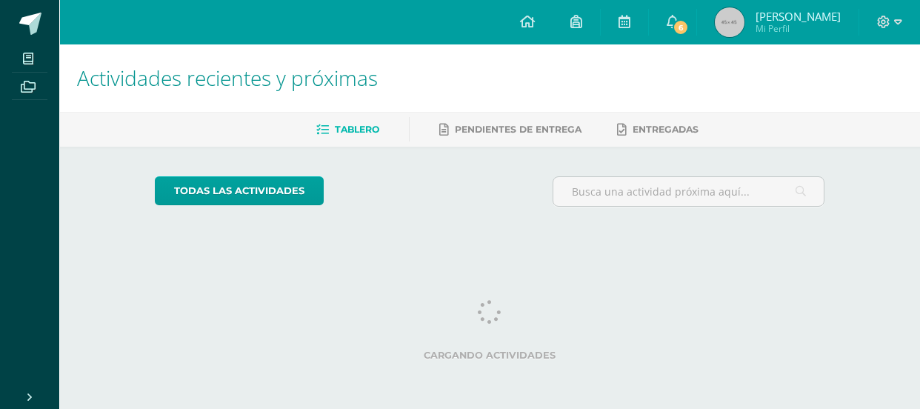 Image resolution: width=920 pixels, height=409 pixels. Describe the element at coordinates (689, 191) in the screenshot. I see `input: Busca una actividad próxima aquí...` at that location.